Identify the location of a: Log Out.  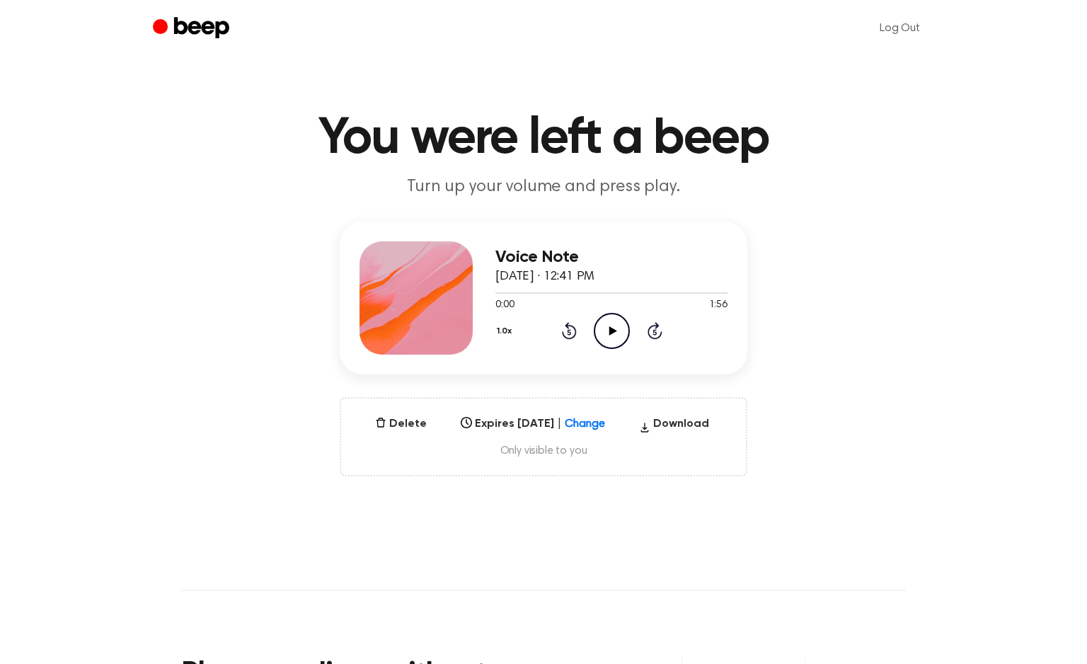
(900, 28).